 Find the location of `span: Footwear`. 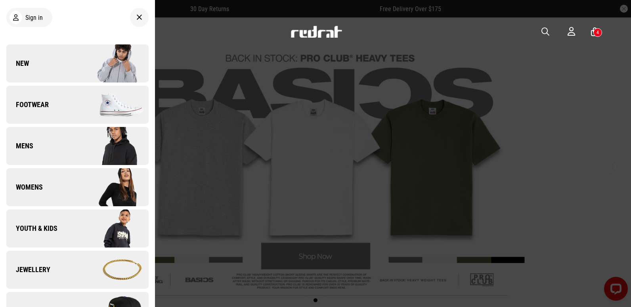

span: Footwear is located at coordinates (27, 105).